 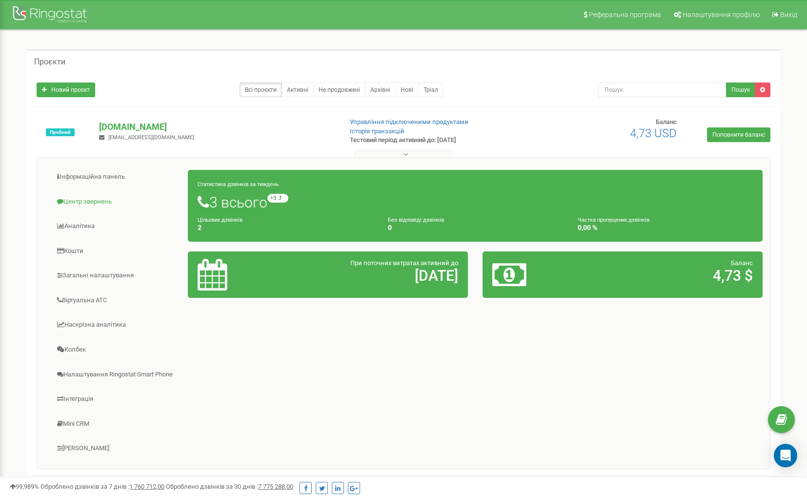 What do you see at coordinates (741, 90) in the screenshot?
I see `button: Пошук` at bounding box center [741, 90].